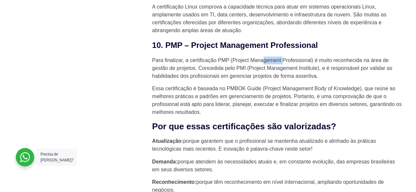 The height and width of the screenshot is (192, 416). What do you see at coordinates (277, 127) in the screenshot?
I see `h2: Por que essas certificações são valorizadas?` at bounding box center [277, 127].